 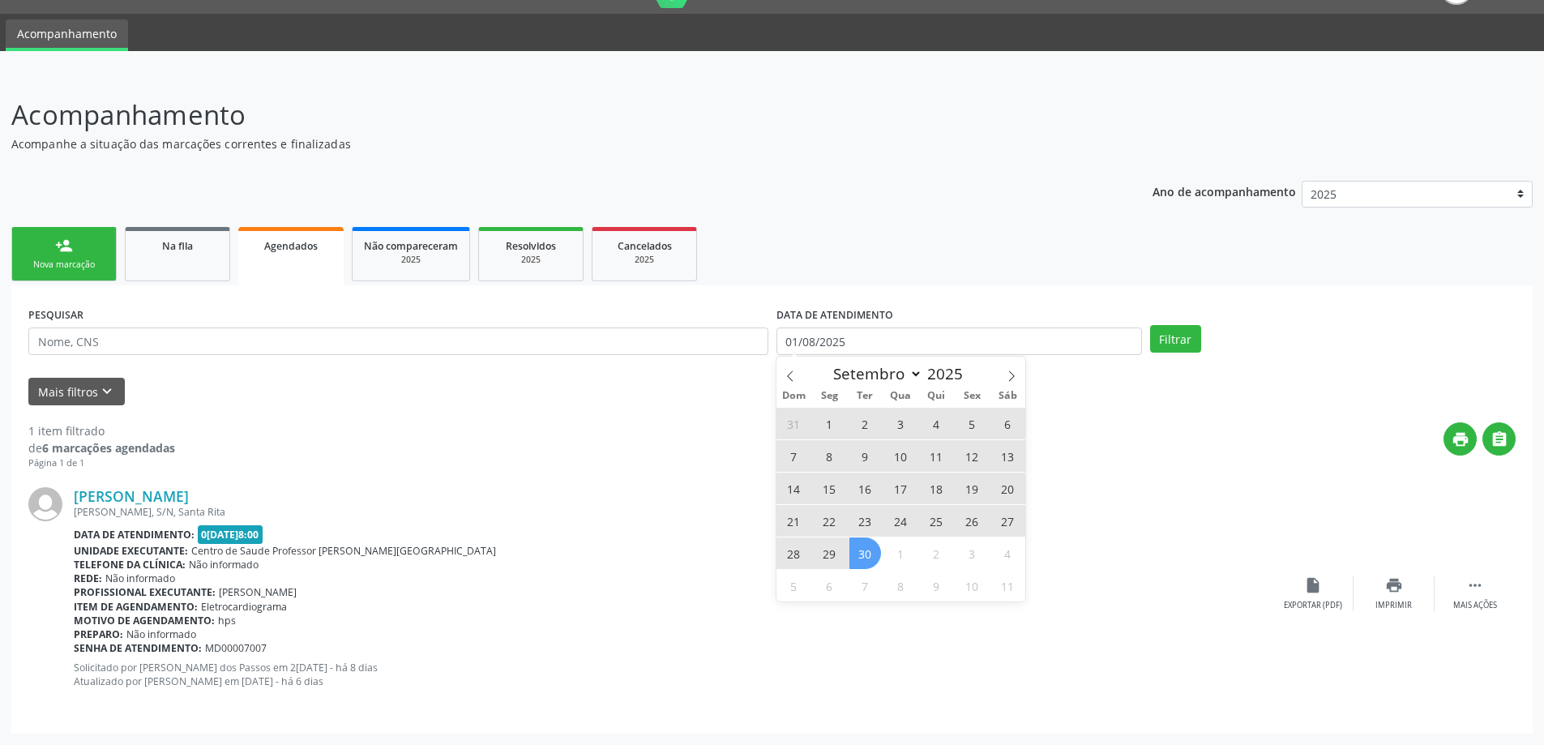 I want to click on label: DATA DE ATENDIMENTO, so click(x=835, y=314).